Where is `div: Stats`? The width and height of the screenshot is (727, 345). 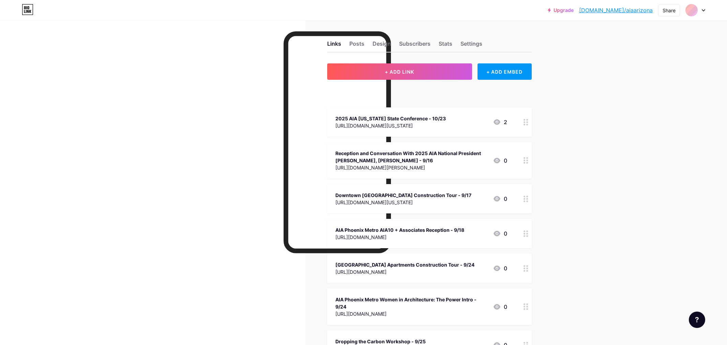 div: Stats is located at coordinates (446, 46).